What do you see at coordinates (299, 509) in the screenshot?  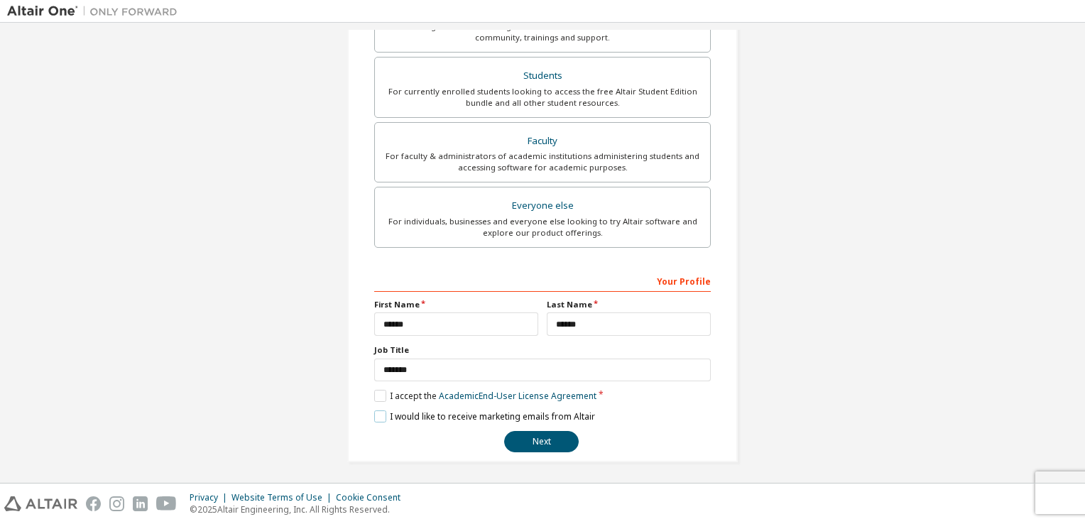 I see `p: © 2025 Altair Engineering, Inc. All Rights Reserved.` at bounding box center [299, 509].